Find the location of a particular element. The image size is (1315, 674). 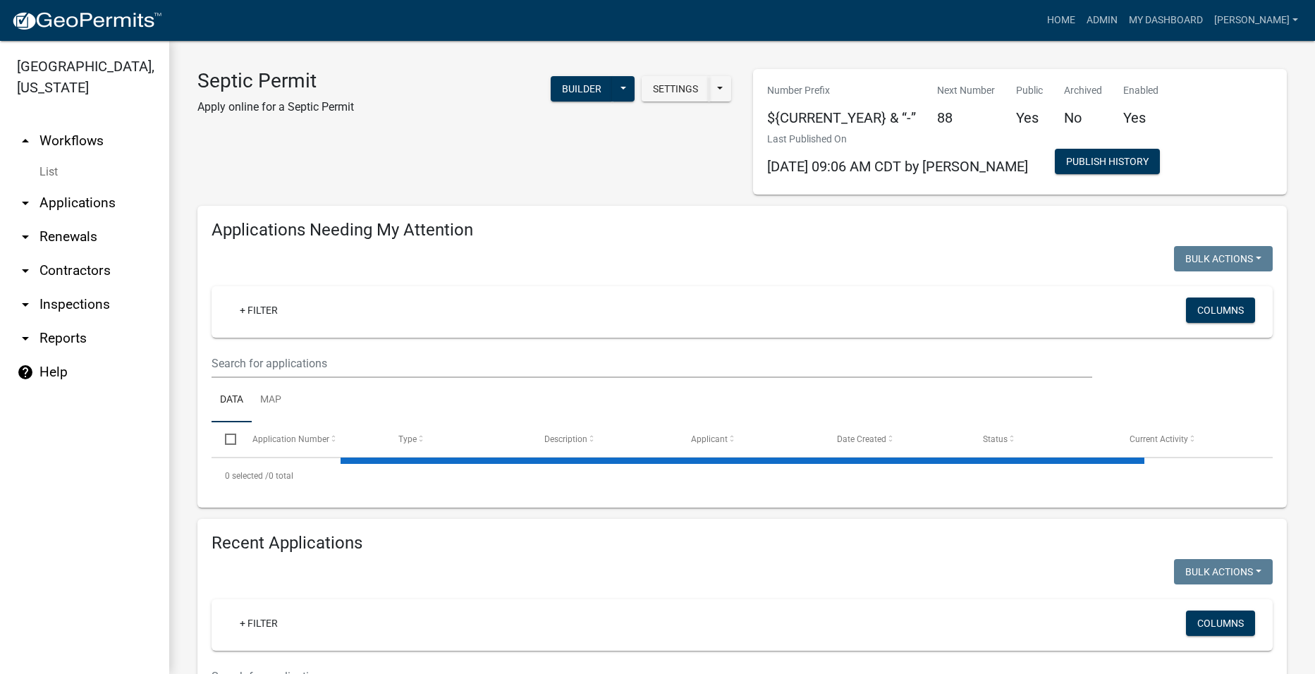

datatable-header-cell: Type is located at coordinates (458, 439).